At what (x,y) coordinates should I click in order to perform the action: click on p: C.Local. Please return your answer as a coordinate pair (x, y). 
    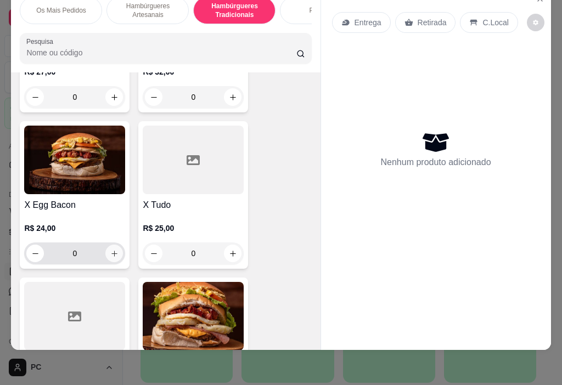
    Looking at the image, I should click on (495, 22).